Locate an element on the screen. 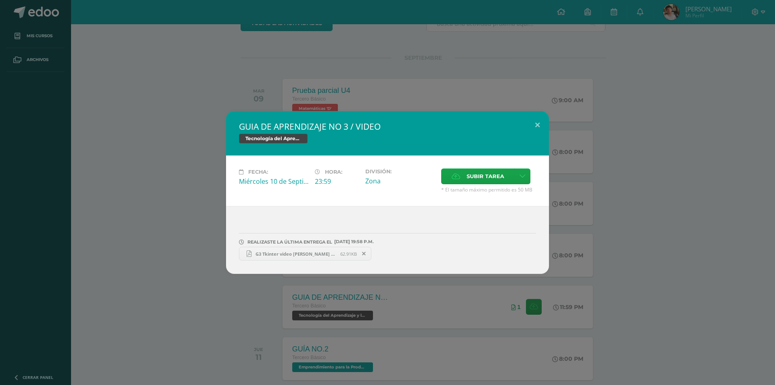  span: Remover entrega is located at coordinates (364, 253).